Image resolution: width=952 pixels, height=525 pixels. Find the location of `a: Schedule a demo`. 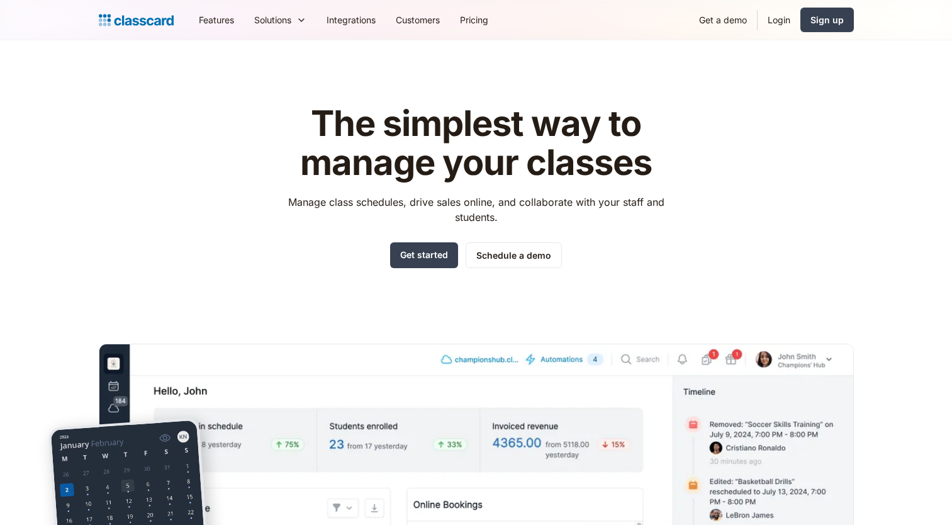

a: Schedule a demo is located at coordinates (513, 255).